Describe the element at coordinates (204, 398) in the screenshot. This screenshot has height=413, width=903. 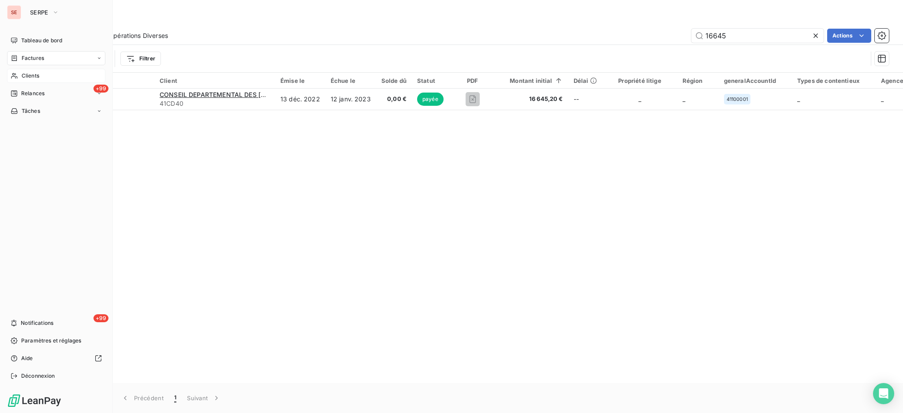
I see `button: Suivant` at that location.